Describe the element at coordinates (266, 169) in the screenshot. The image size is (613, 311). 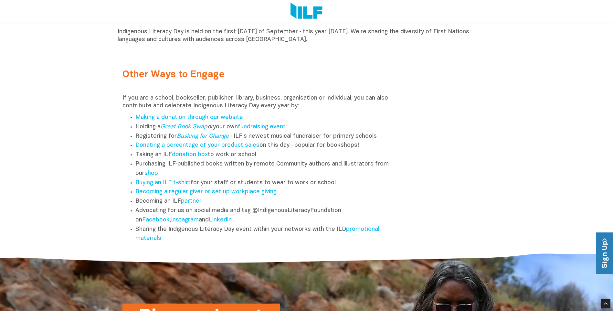
I see `li: Purchasing ILF‑published books written by remote Community authors and illustrators from our` at that location.